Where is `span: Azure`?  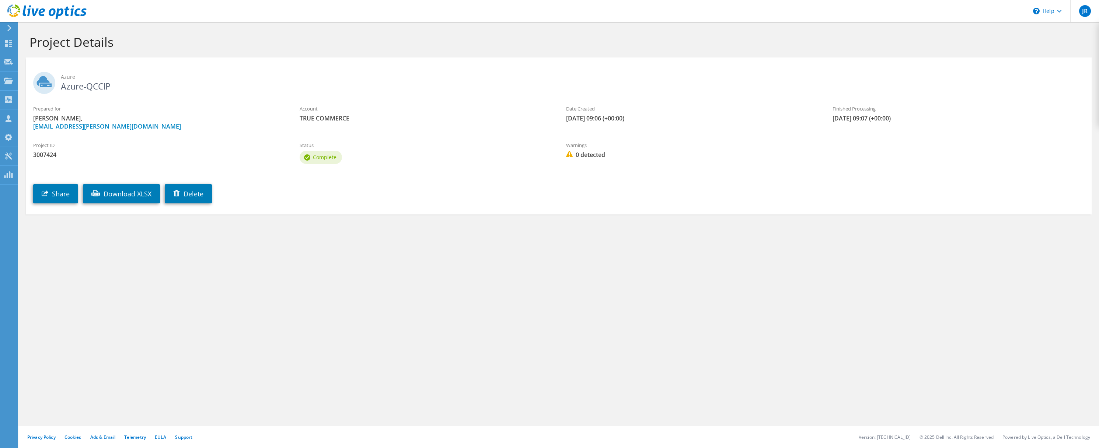
span: Azure is located at coordinates (572, 77).